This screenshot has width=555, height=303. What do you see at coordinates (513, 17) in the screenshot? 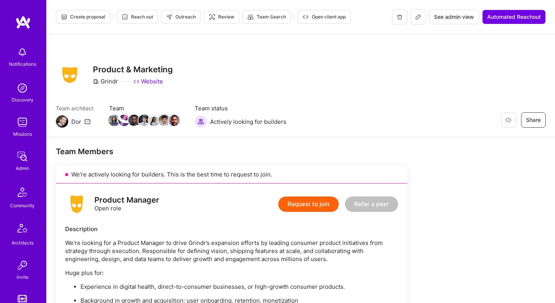
I see `button: Automated Reachout` at bounding box center [513, 17].